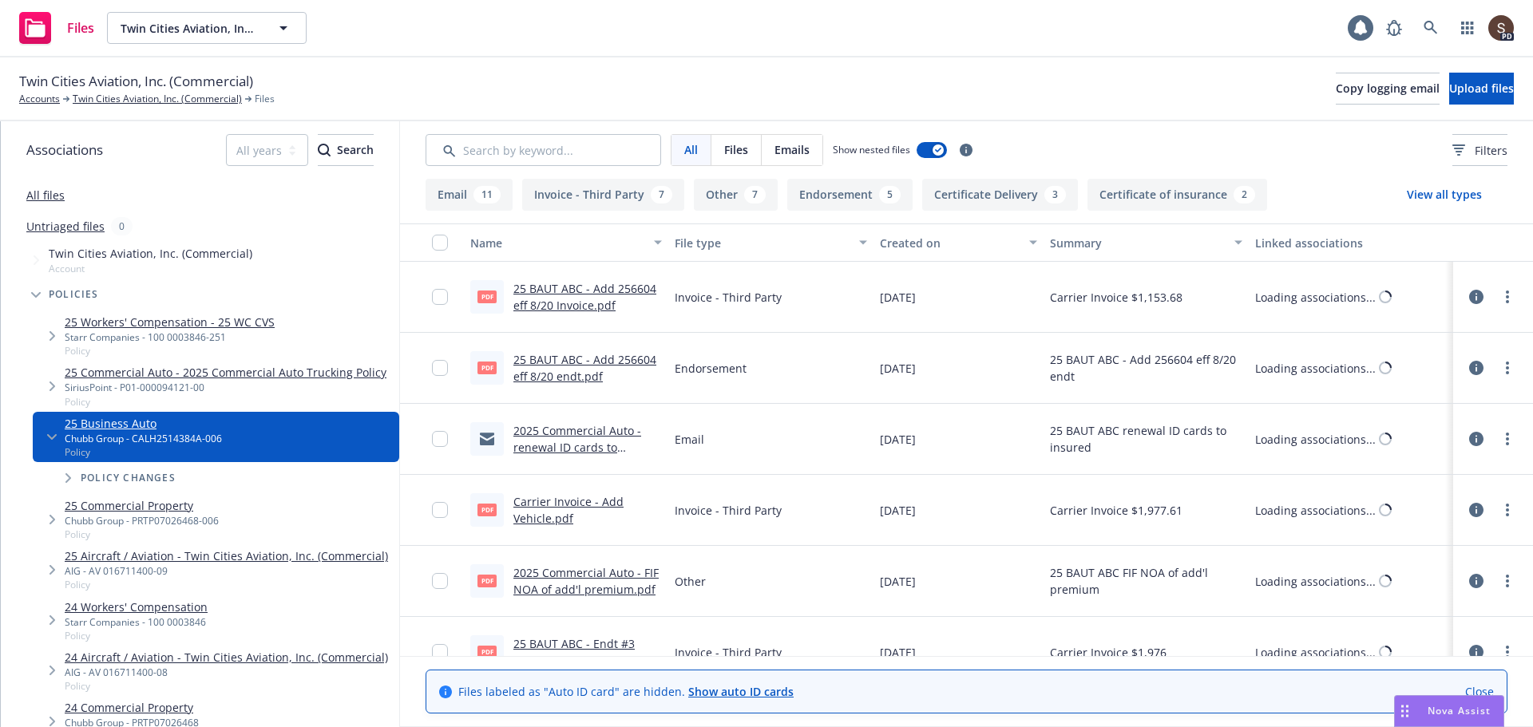 This screenshot has width=1533, height=727. I want to click on span: 25 BAUT ABC FIF NOA of add'l premium, so click(1146, 581).